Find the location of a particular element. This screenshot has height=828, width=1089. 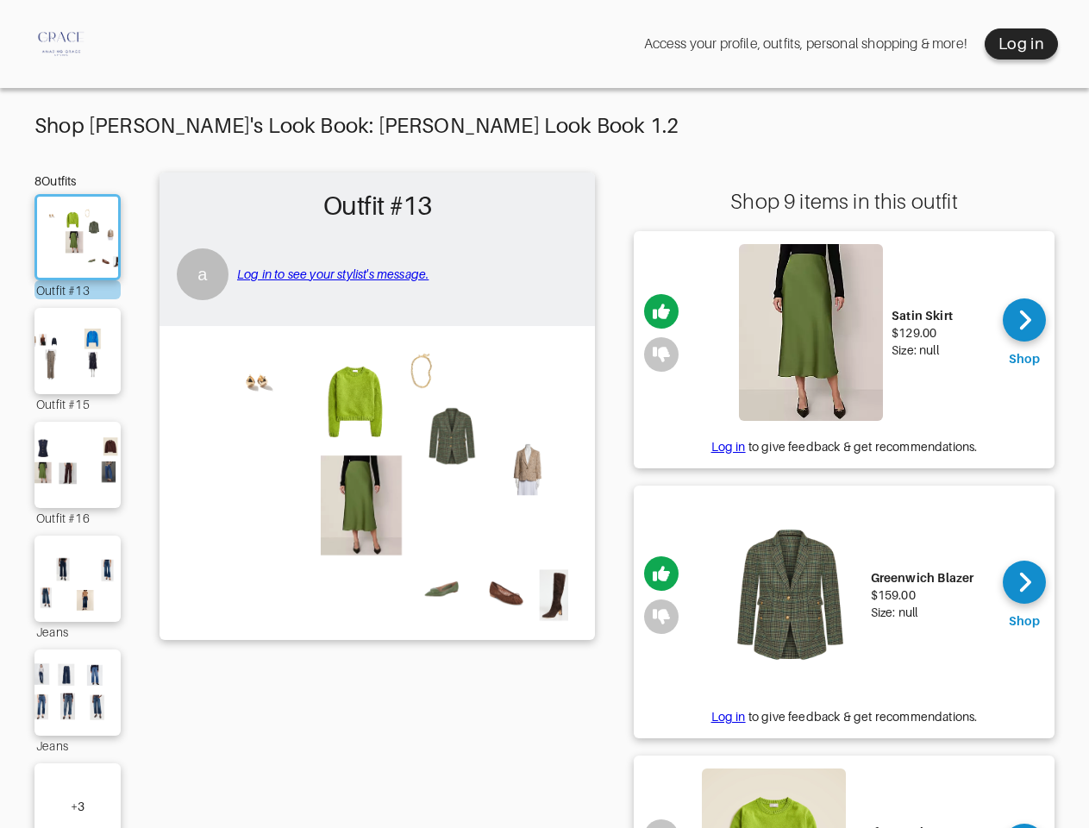

div: a is located at coordinates (203, 274).